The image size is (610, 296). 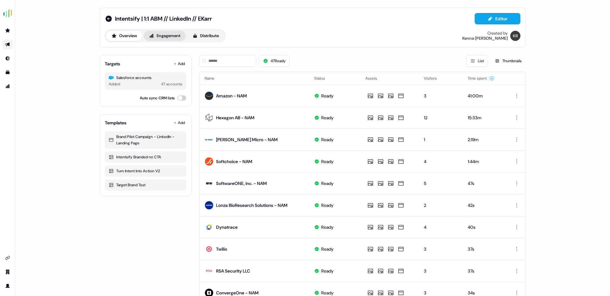 I want to click on div: Amazon - NAM, so click(x=231, y=96).